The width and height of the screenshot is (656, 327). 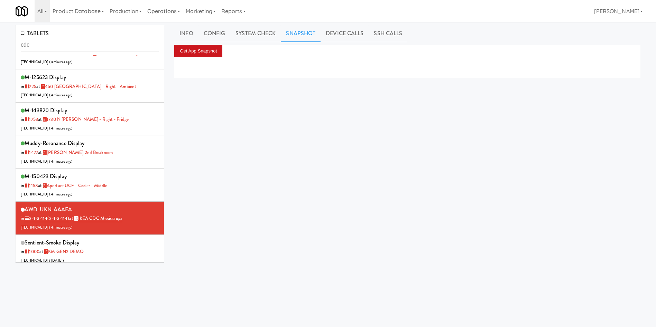 What do you see at coordinates (46, 176) in the screenshot?
I see `span: M-150423 Display` at bounding box center [46, 176].